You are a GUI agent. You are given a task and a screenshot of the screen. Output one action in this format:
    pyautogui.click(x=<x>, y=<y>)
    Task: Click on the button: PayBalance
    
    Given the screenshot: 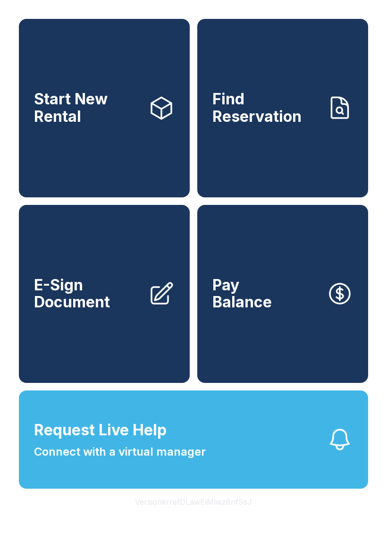 What is the action you would take?
    pyautogui.click(x=283, y=294)
    